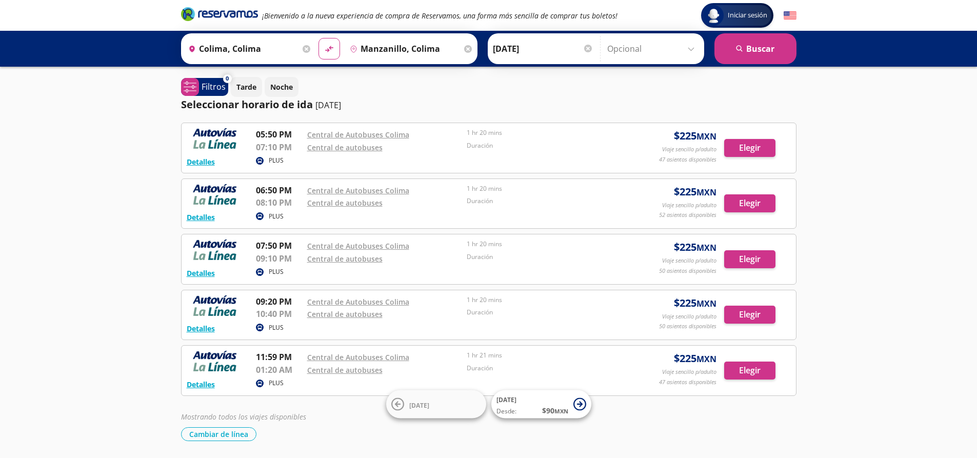 The width and height of the screenshot is (977, 458). Describe the element at coordinates (281, 87) in the screenshot. I see `button: Noche` at that location.